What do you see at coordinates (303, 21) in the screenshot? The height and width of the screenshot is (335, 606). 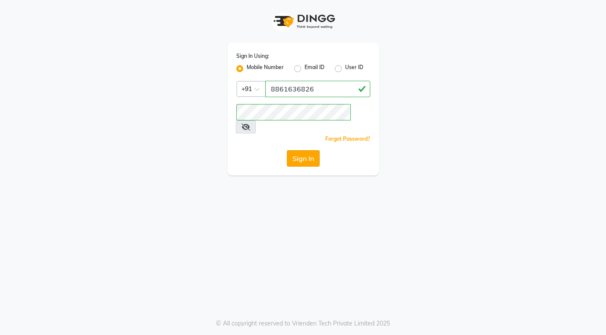 I see `img: logo1.svg` at bounding box center [303, 21].